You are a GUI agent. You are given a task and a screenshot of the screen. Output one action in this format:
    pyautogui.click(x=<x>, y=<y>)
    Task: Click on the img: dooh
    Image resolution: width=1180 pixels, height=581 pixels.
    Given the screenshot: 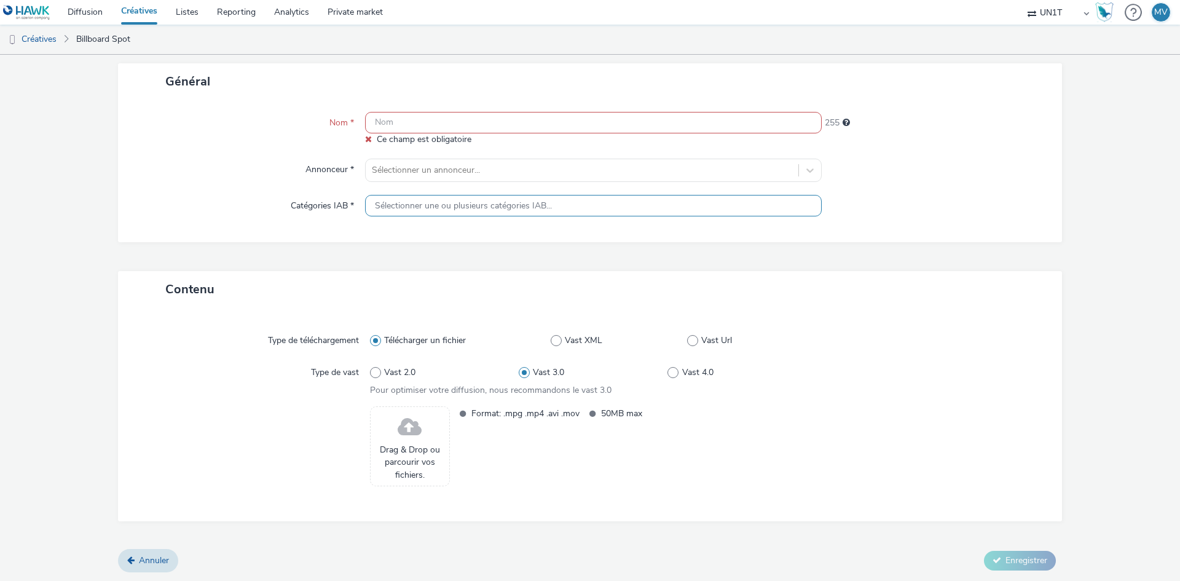 What is the action you would take?
    pyautogui.click(x=12, y=40)
    